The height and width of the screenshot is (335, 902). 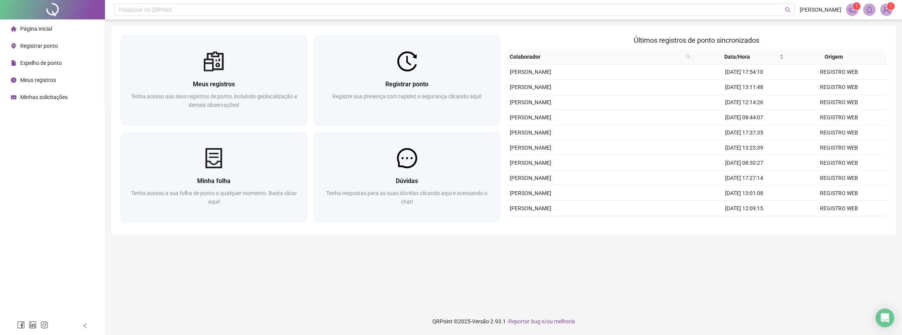 What do you see at coordinates (14, 97) in the screenshot?
I see `span: schedule` at bounding box center [14, 97].